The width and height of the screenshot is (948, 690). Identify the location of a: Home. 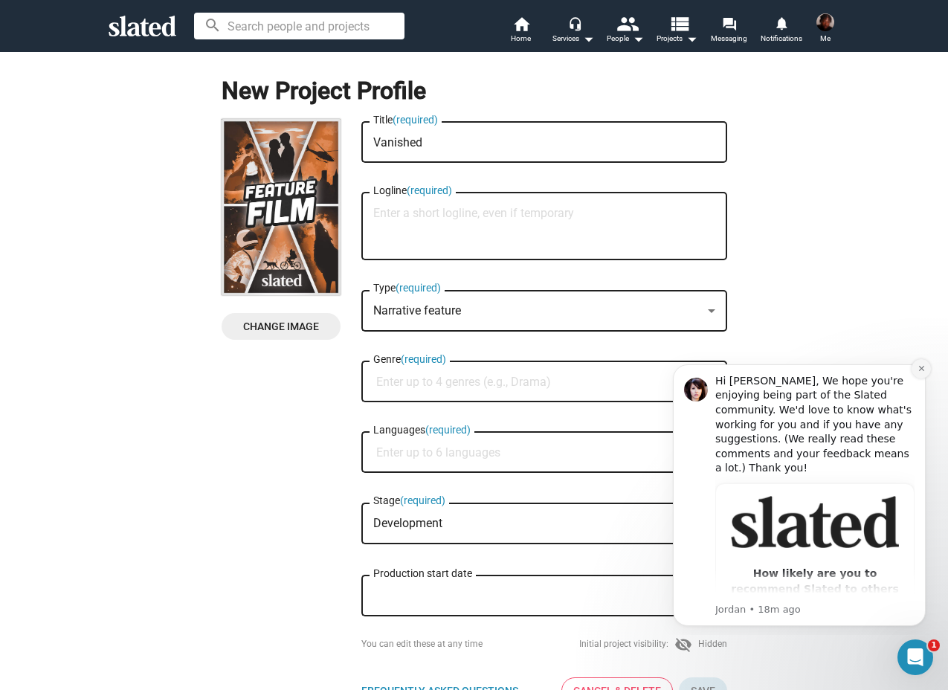
(521, 31).